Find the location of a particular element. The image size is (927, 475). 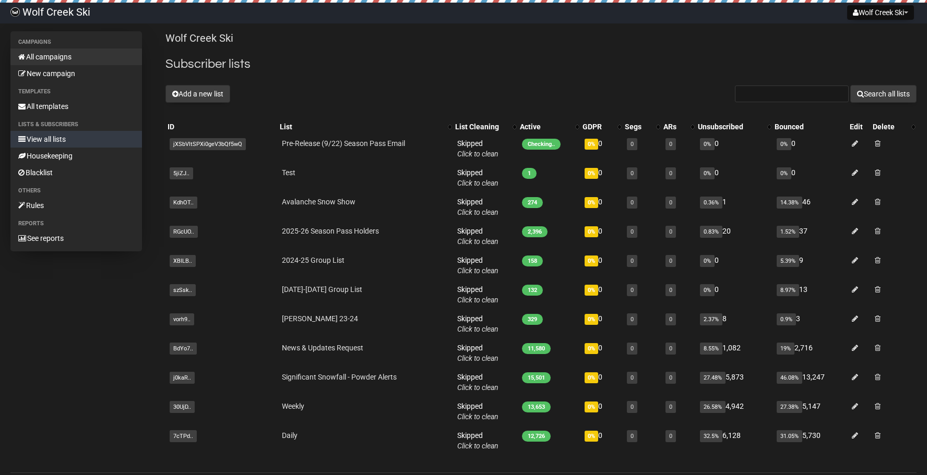

a: Rules is located at coordinates (76, 206).